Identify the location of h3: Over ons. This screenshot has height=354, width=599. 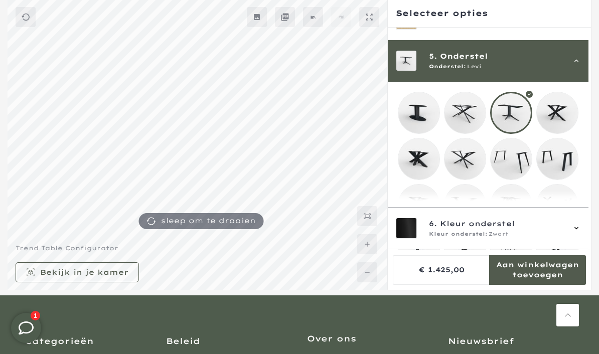
(370, 339).